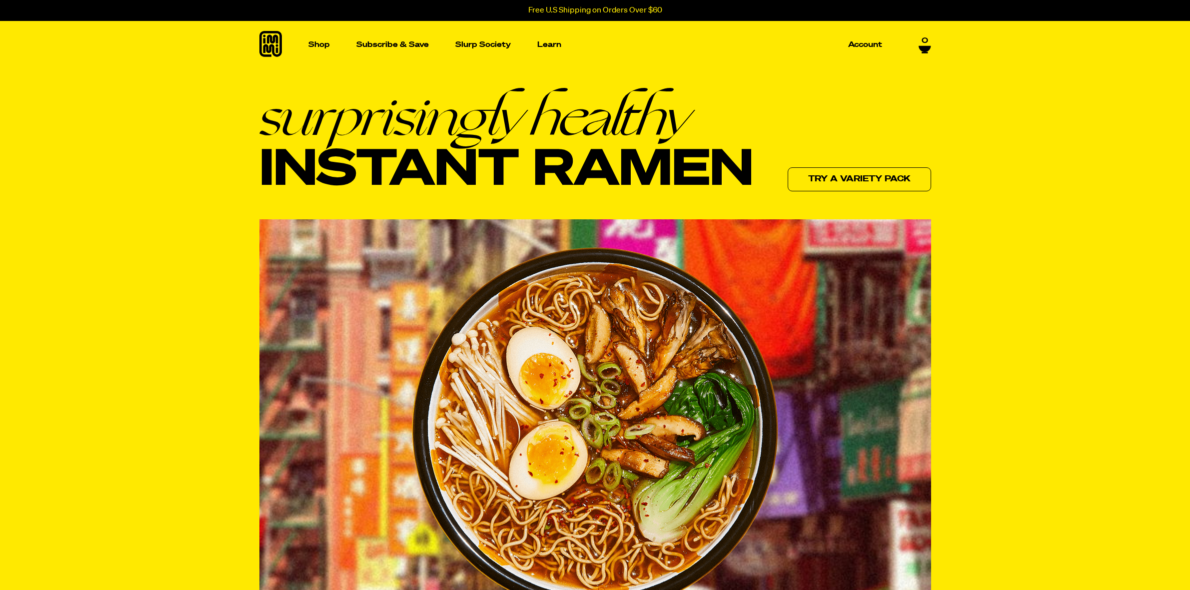  What do you see at coordinates (319, 44) in the screenshot?
I see `a: Shop` at bounding box center [319, 44].